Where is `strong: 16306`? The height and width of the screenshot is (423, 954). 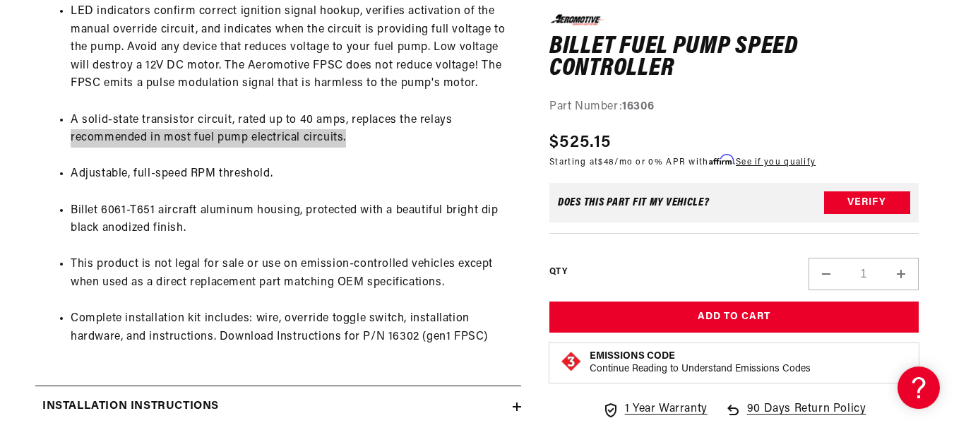 strong: 16306 is located at coordinates (637, 106).